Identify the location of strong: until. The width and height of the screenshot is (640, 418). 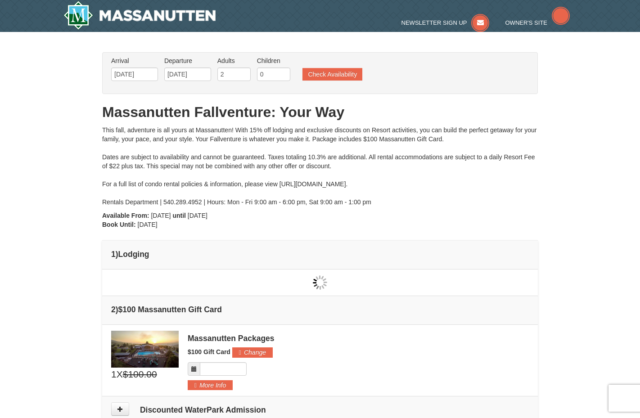
(179, 216).